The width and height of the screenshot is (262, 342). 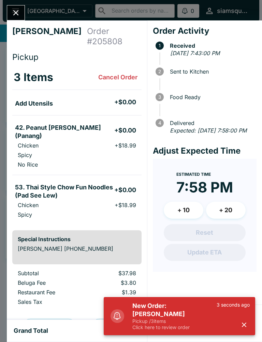 What do you see at coordinates (205, 151) in the screenshot?
I see `h4: Adjust Expected Time` at bounding box center [205, 151].